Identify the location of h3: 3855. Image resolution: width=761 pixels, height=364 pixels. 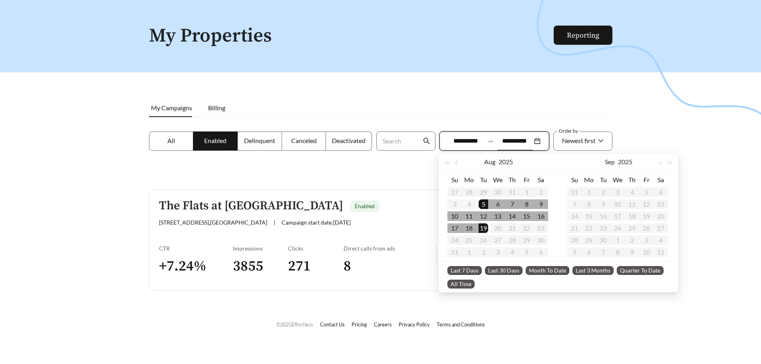
(261, 266).